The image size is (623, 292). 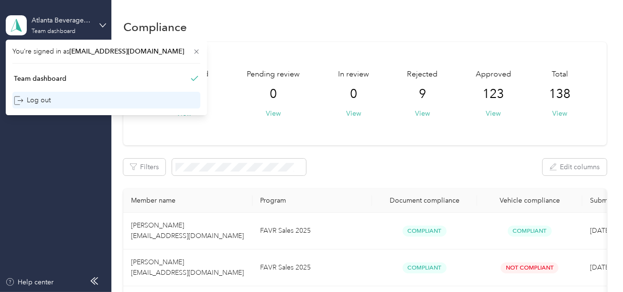 I want to click on span: Pending review, so click(x=273, y=75).